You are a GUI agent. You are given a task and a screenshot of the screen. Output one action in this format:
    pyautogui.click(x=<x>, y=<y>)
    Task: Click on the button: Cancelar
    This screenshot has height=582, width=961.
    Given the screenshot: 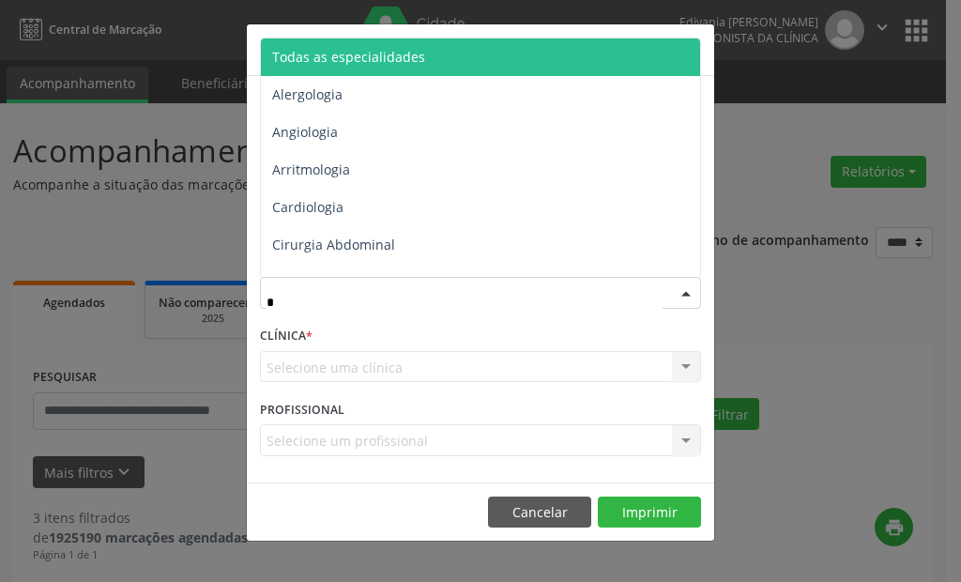 What is the action you would take?
    pyautogui.click(x=539, y=512)
    